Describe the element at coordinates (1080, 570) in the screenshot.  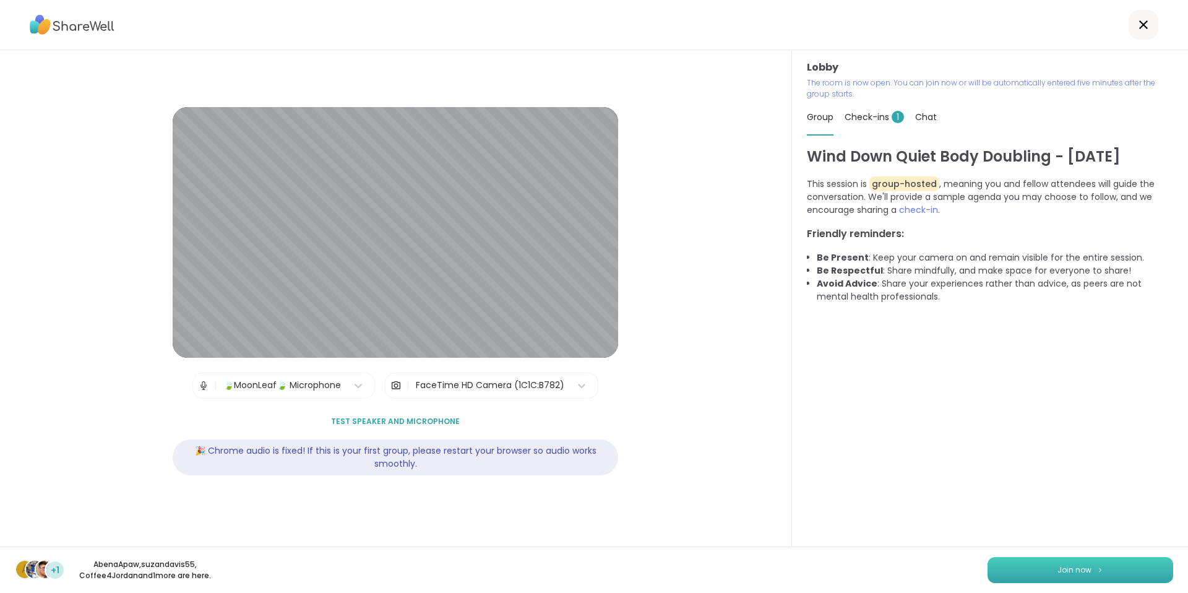
I see `button: Join now` at that location.